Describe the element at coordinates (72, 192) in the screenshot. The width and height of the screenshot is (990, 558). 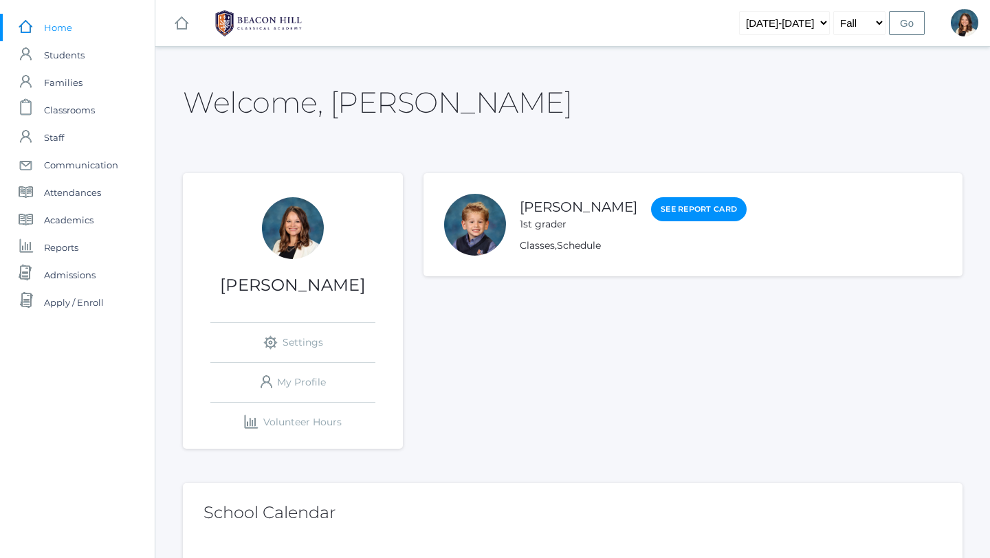
I see `span: Attendances` at that location.